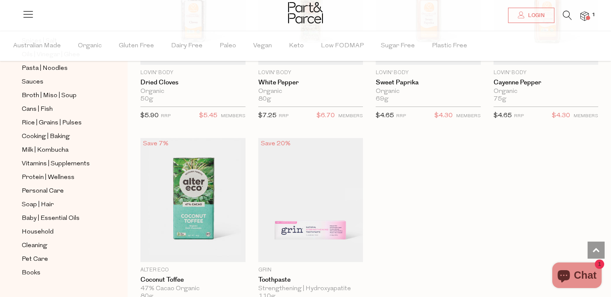  Describe the element at coordinates (45, 69) in the screenshot. I see `span: Pasta | Noodles` at that location.